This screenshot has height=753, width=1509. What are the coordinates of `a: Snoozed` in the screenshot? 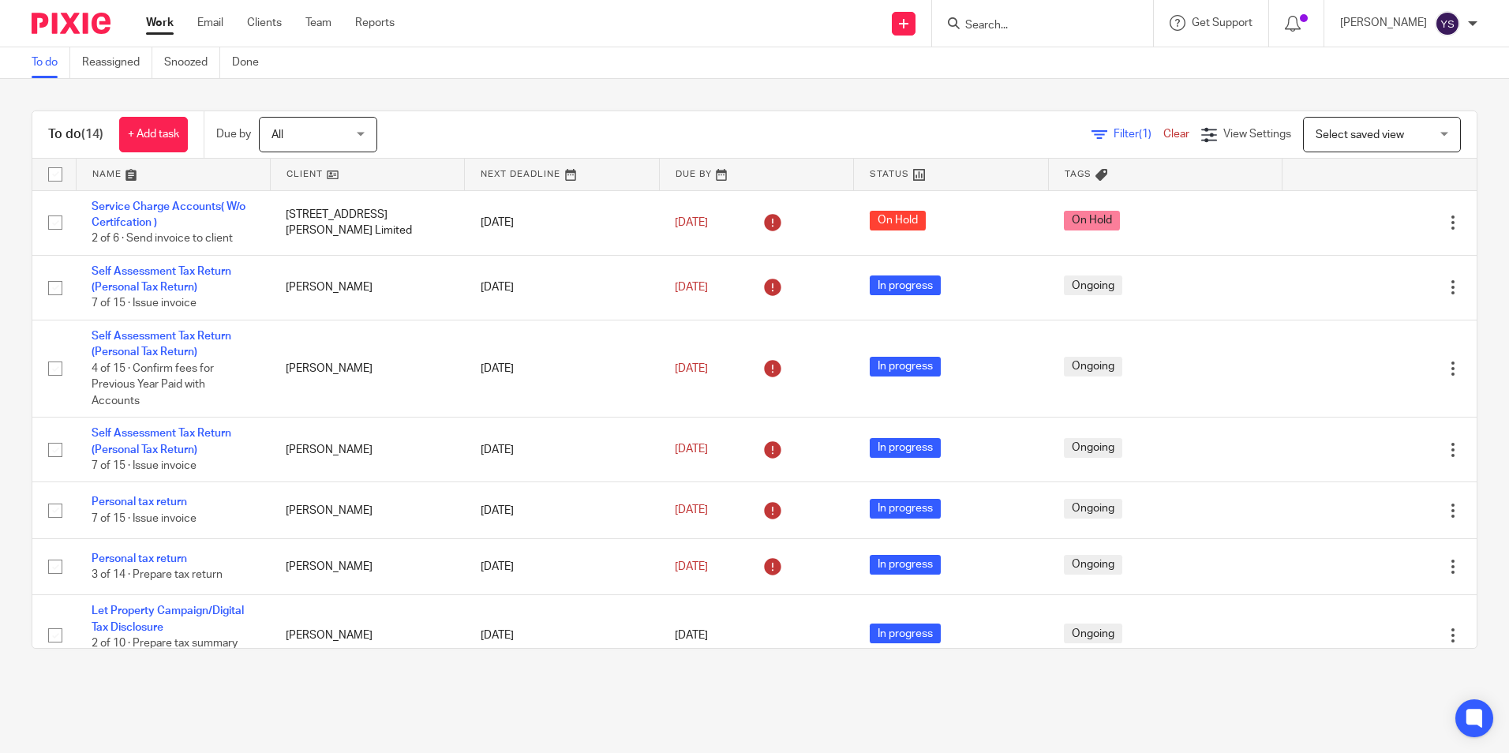 It's located at (192, 62).